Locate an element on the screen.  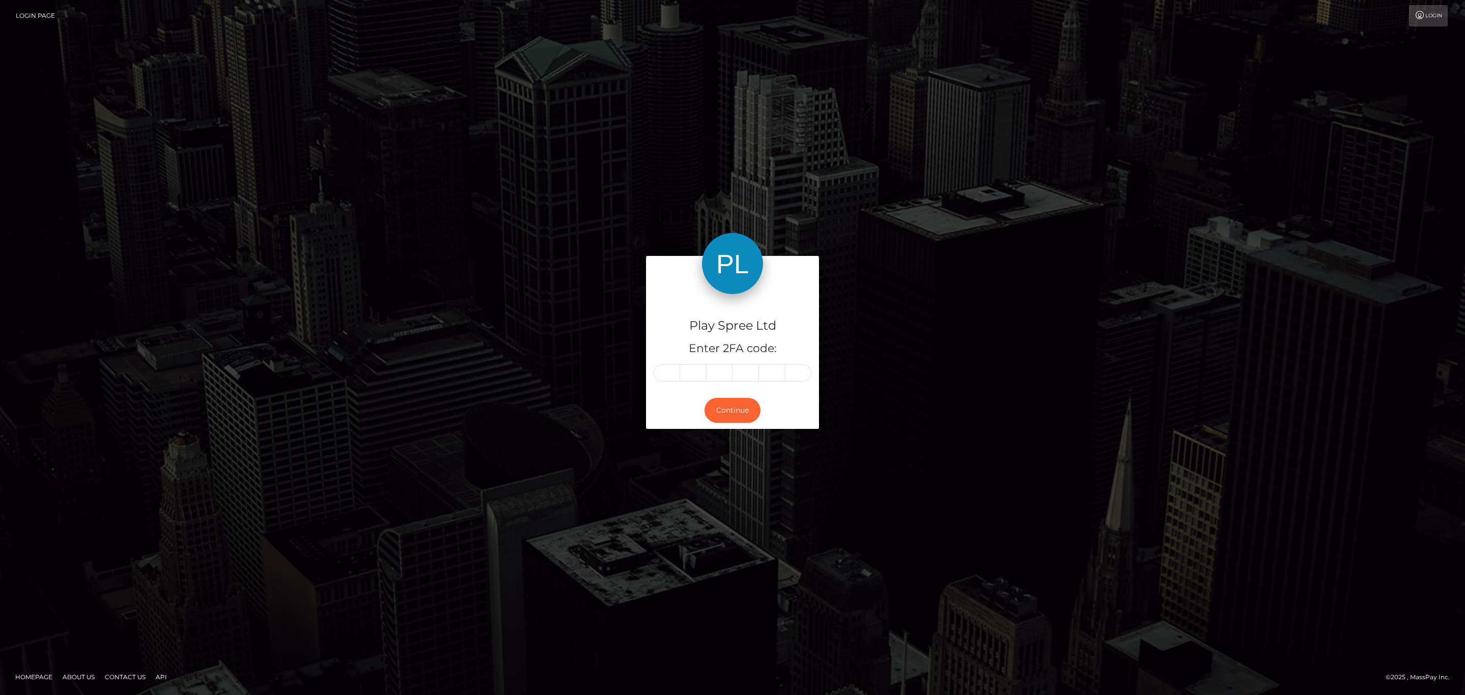
a: API is located at coordinates (161, 677).